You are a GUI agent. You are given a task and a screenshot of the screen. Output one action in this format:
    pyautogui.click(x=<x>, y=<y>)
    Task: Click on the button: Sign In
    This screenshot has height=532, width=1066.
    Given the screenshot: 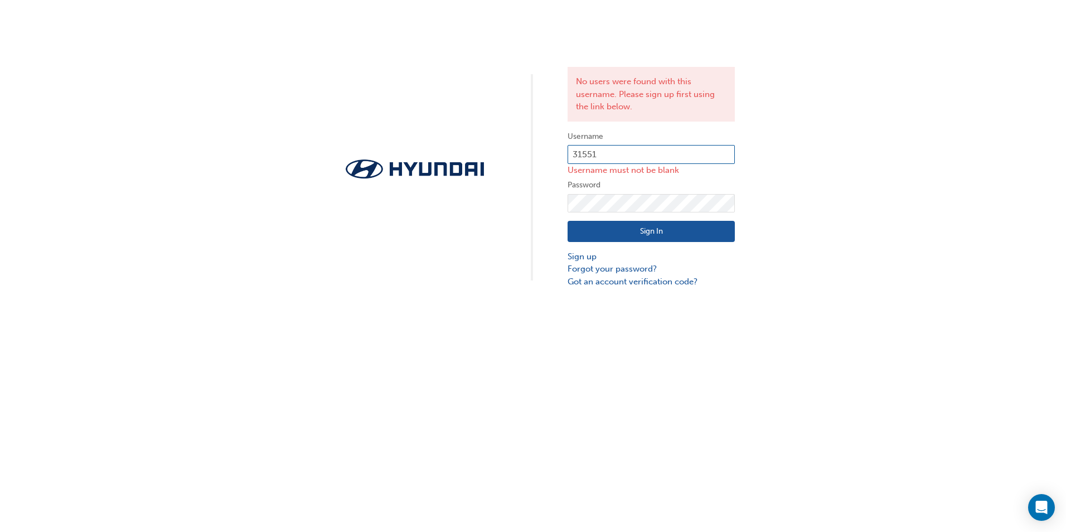 What is the action you would take?
    pyautogui.click(x=651, y=231)
    